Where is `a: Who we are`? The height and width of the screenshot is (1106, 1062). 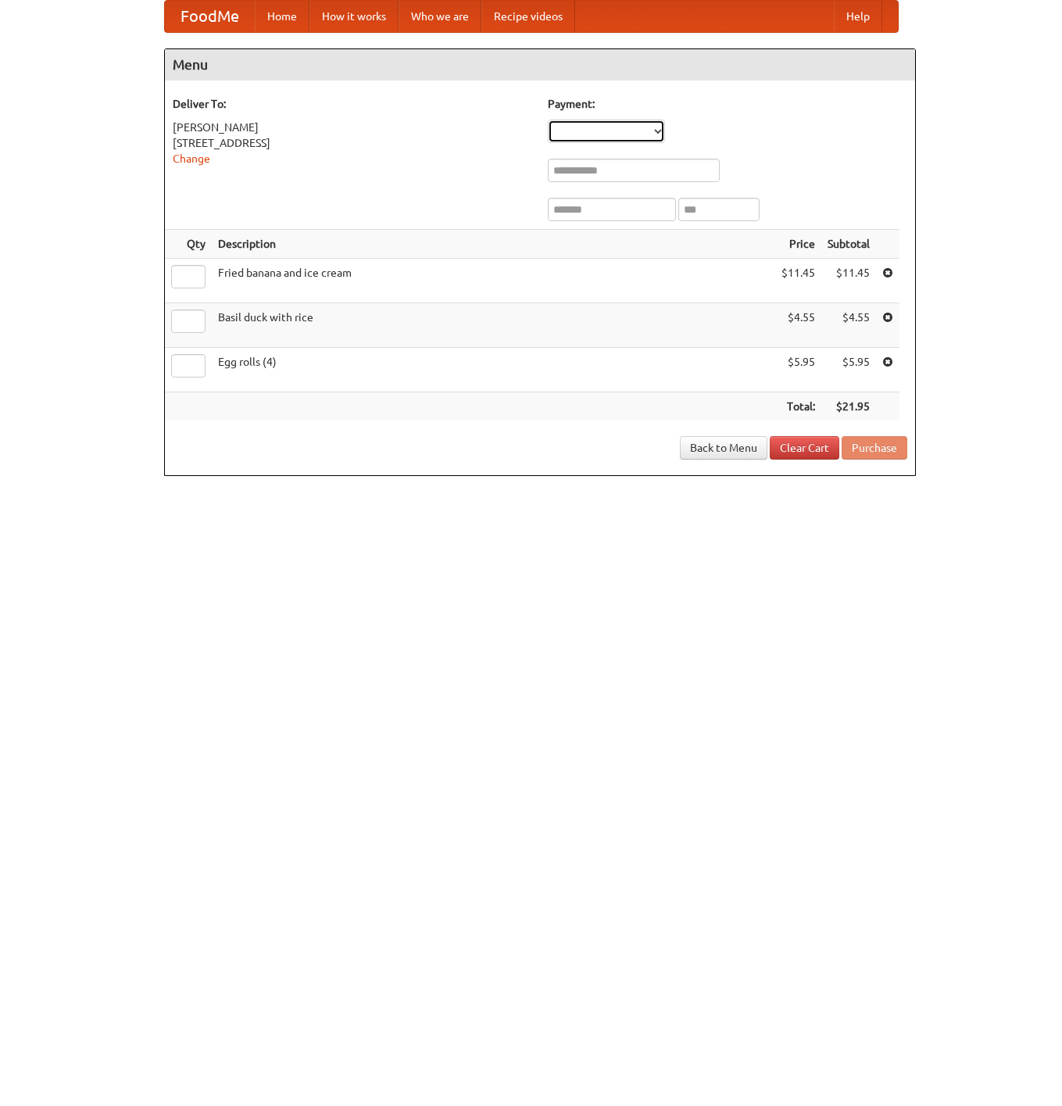 a: Who we are is located at coordinates (440, 16).